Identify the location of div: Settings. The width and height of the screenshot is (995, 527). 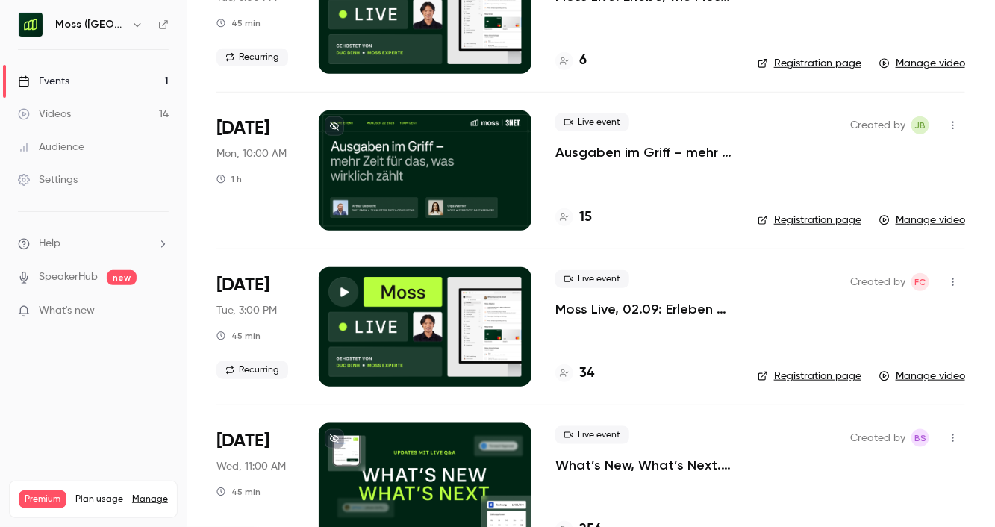
(48, 180).